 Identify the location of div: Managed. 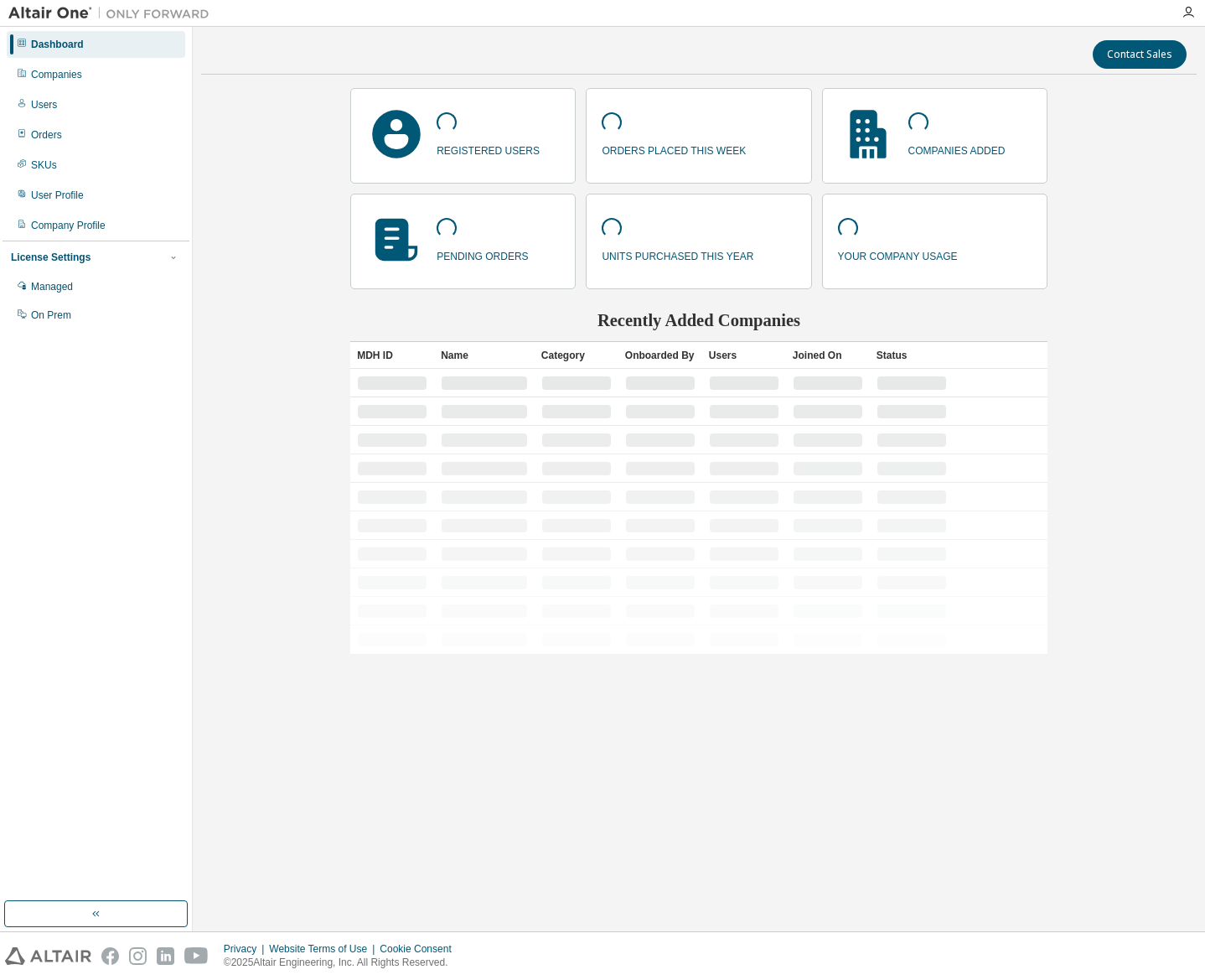
(52, 286).